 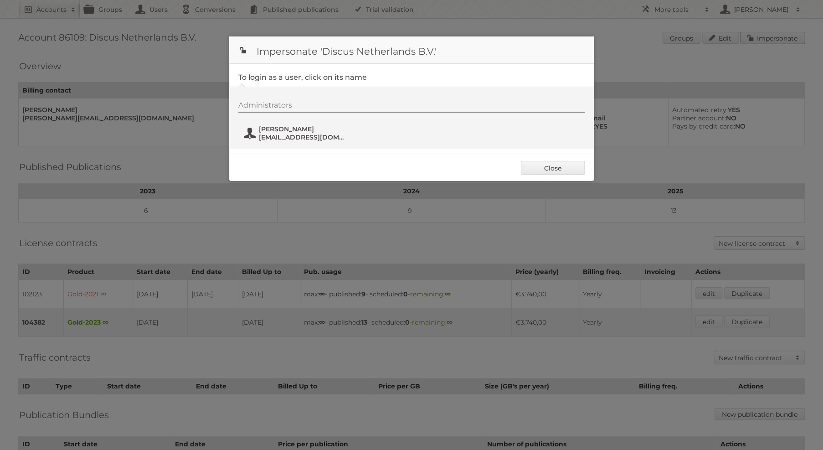 What do you see at coordinates (411, 107) in the screenshot?
I see `div: Administrators` at bounding box center [411, 107].